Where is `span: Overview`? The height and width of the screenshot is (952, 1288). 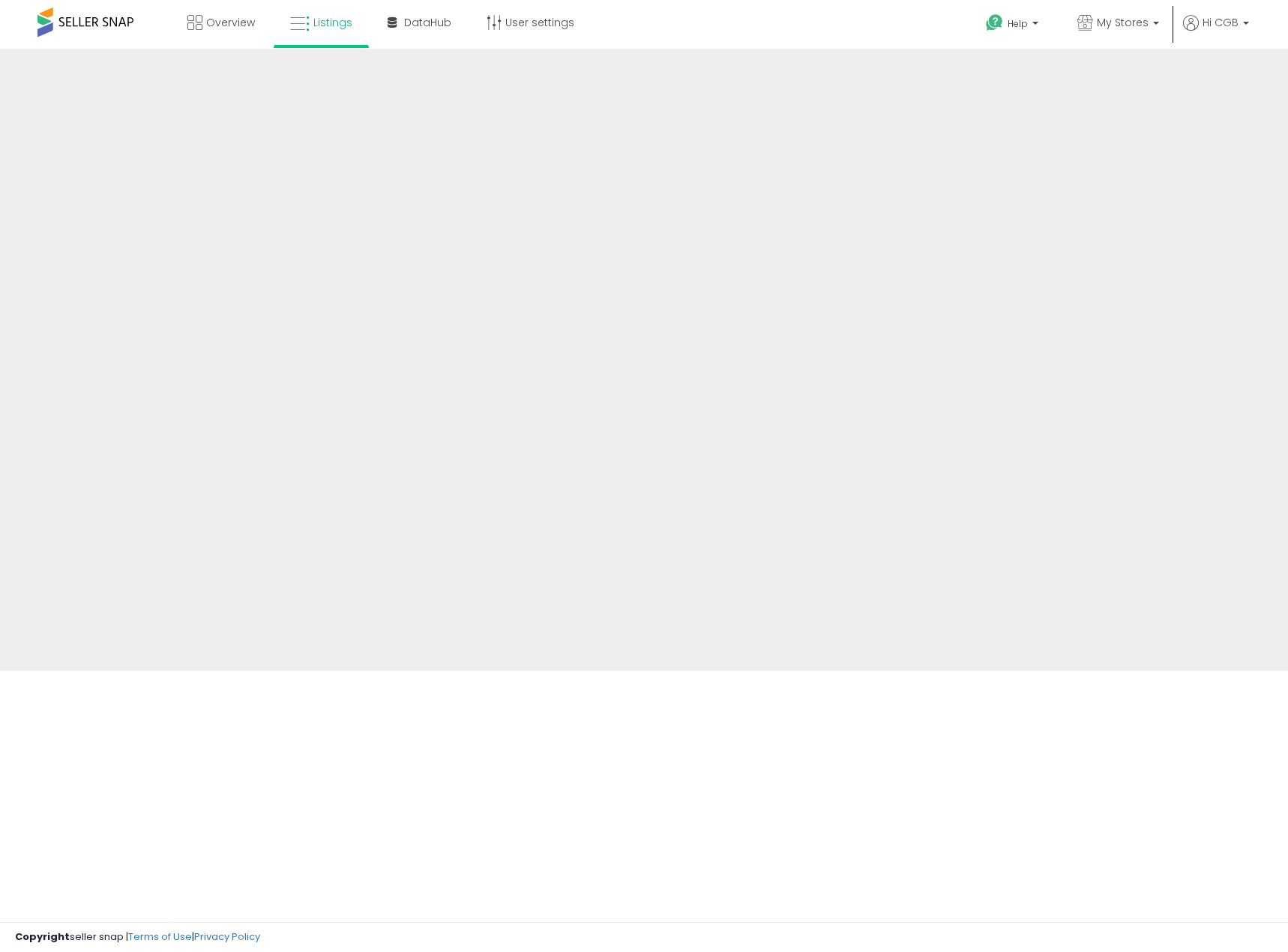 span: Overview is located at coordinates (230, 22).